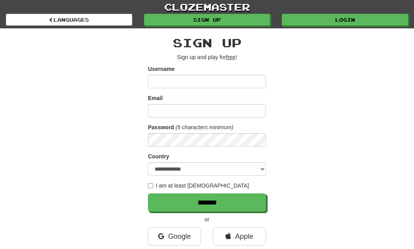 This screenshot has width=414, height=249. What do you see at coordinates (207, 20) in the screenshot?
I see `a: Sign up` at bounding box center [207, 20].